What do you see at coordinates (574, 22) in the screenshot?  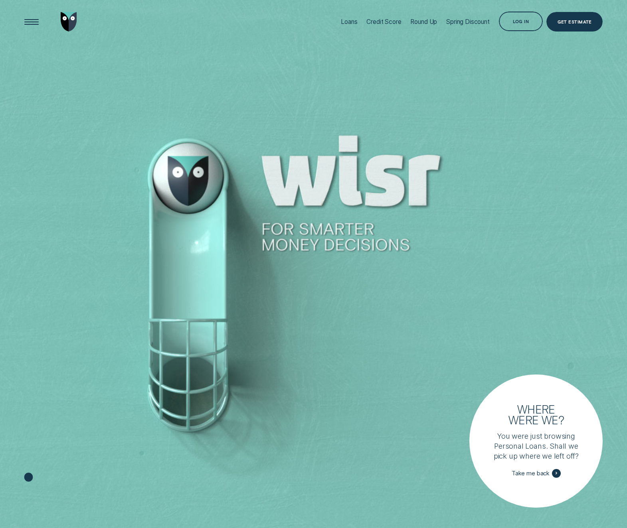 I see `a: Get Estimate` at bounding box center [574, 22].